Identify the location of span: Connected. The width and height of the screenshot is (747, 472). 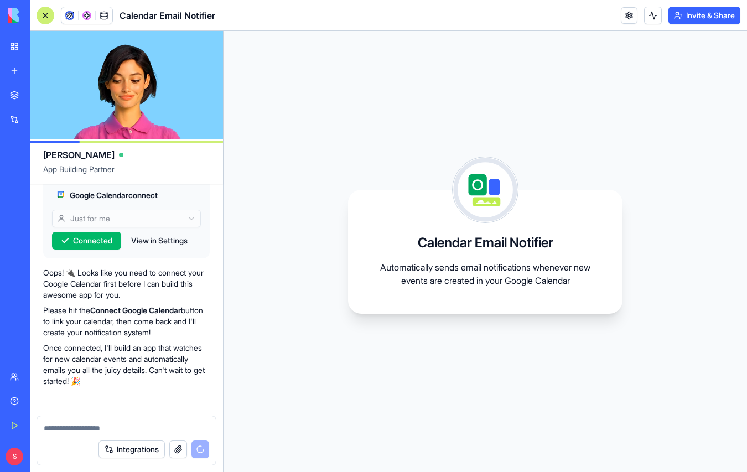
(92, 241).